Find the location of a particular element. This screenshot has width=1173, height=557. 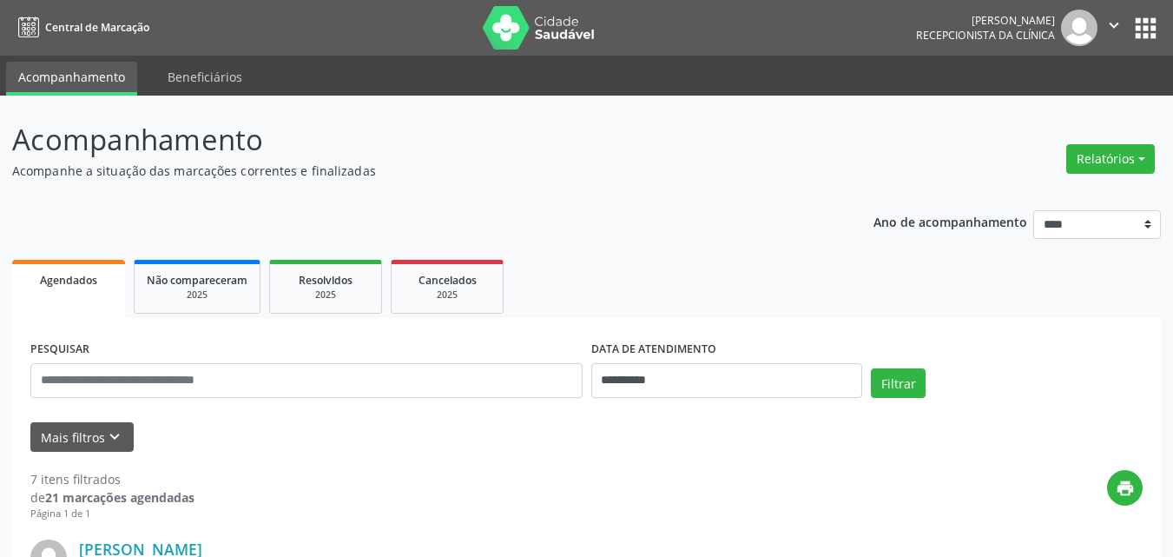

div: 7 itens filtrados is located at coordinates (112, 479).